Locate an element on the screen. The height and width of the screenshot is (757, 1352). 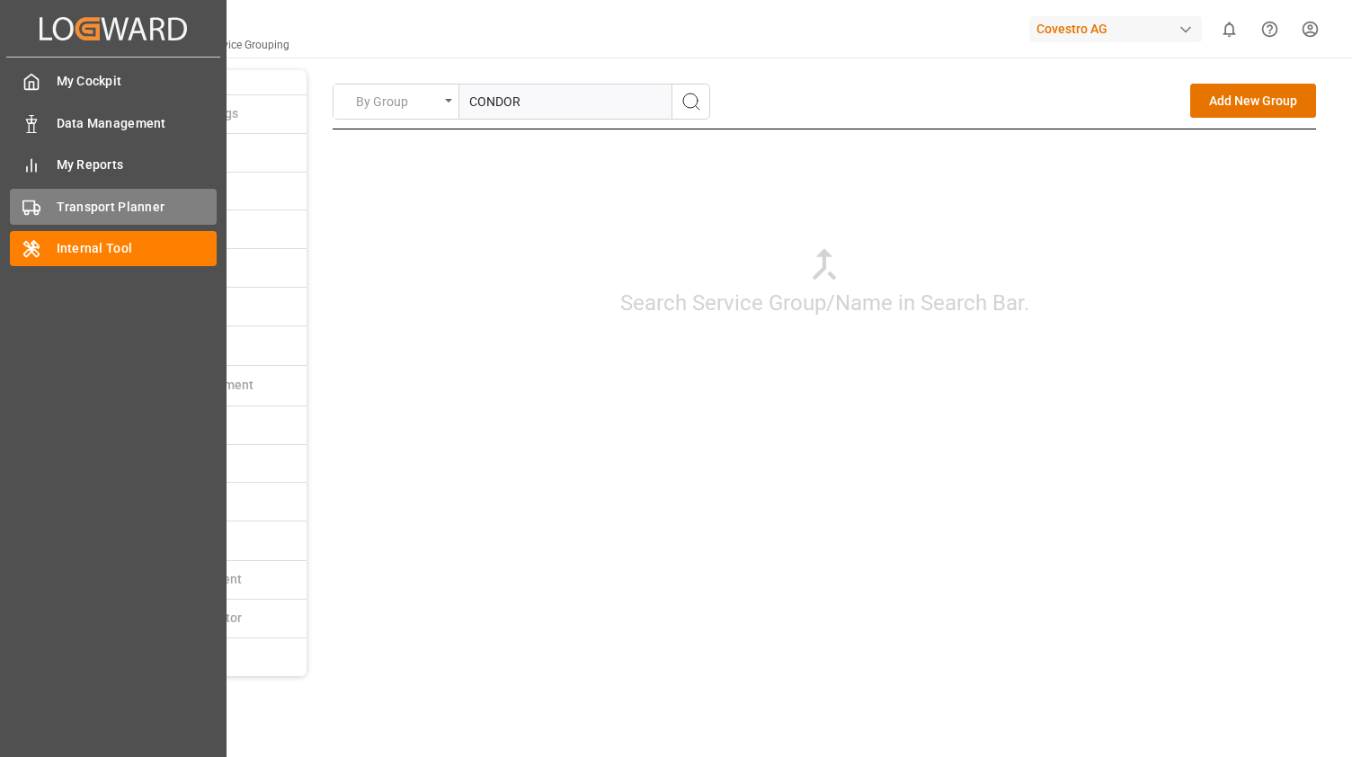
button: open menu is located at coordinates (396, 102).